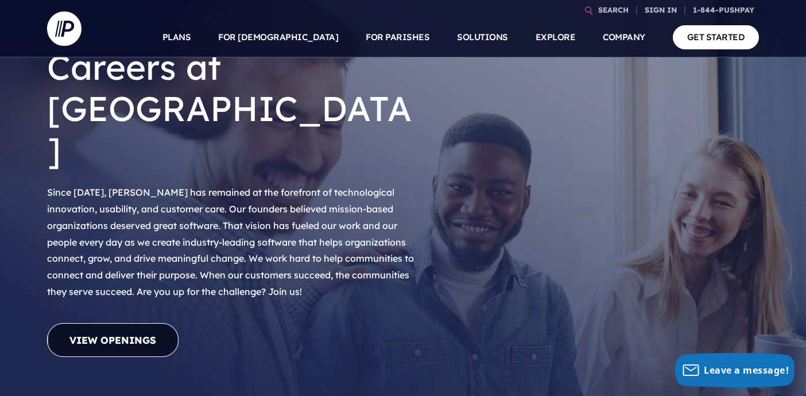 This screenshot has height=396, width=806. I want to click on span: Leave a message!, so click(746, 370).